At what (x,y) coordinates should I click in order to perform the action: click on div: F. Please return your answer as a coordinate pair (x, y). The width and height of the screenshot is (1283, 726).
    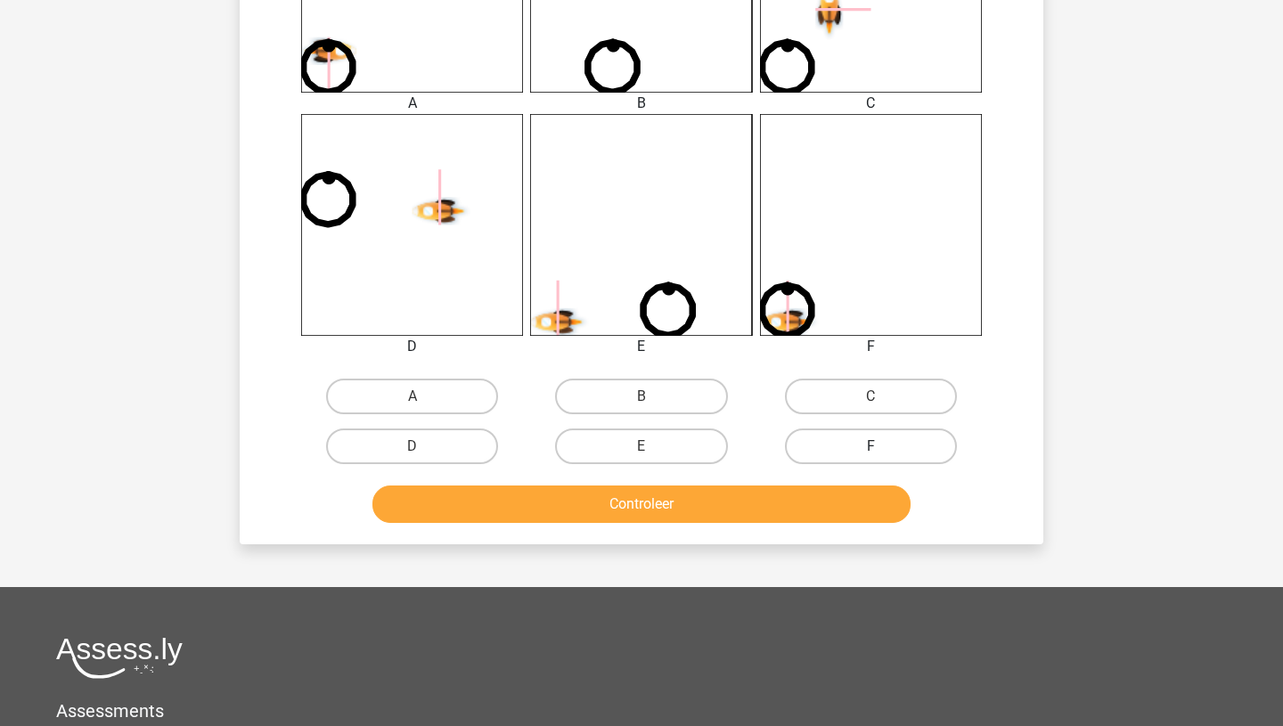
    Looking at the image, I should click on (870, 347).